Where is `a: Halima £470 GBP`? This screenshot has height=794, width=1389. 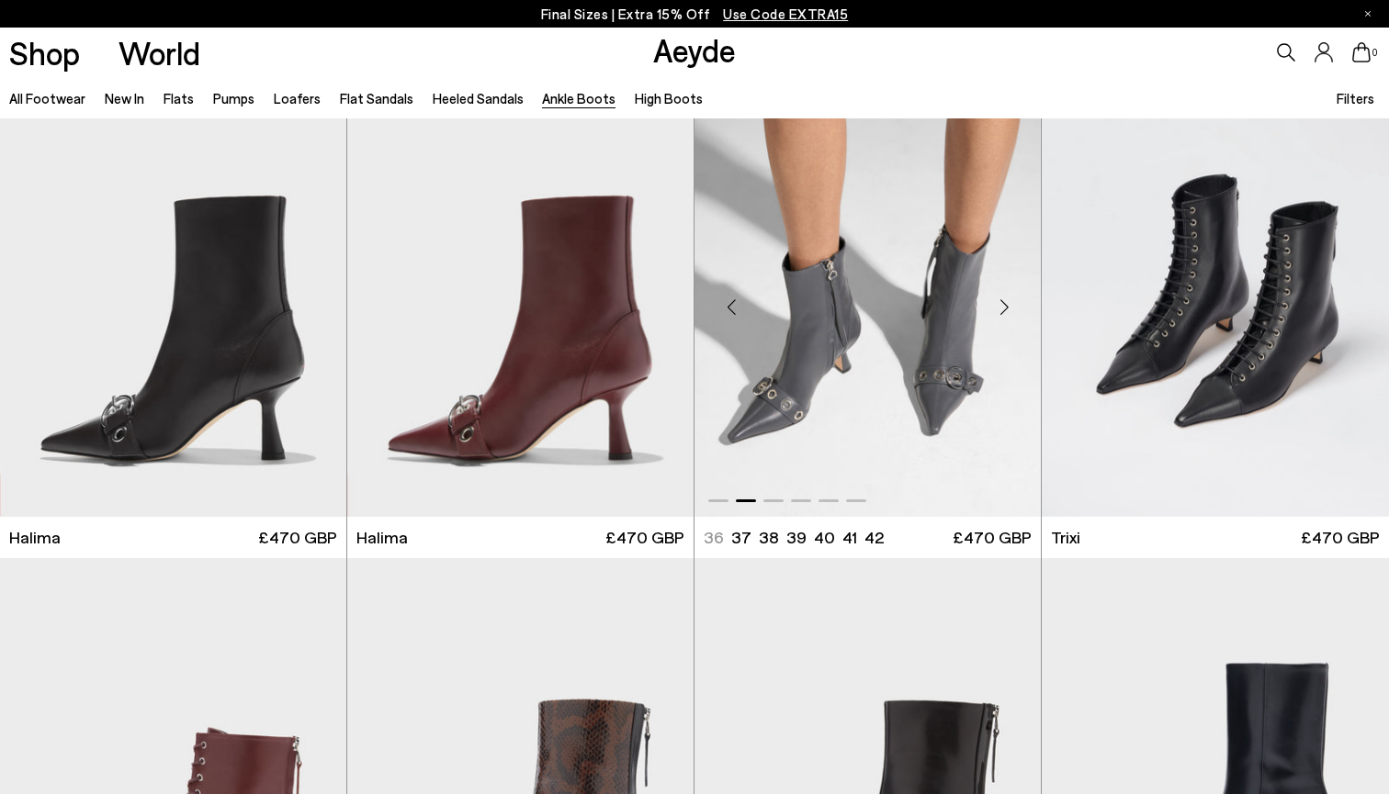
a: Halima £470 GBP is located at coordinates (520, 537).